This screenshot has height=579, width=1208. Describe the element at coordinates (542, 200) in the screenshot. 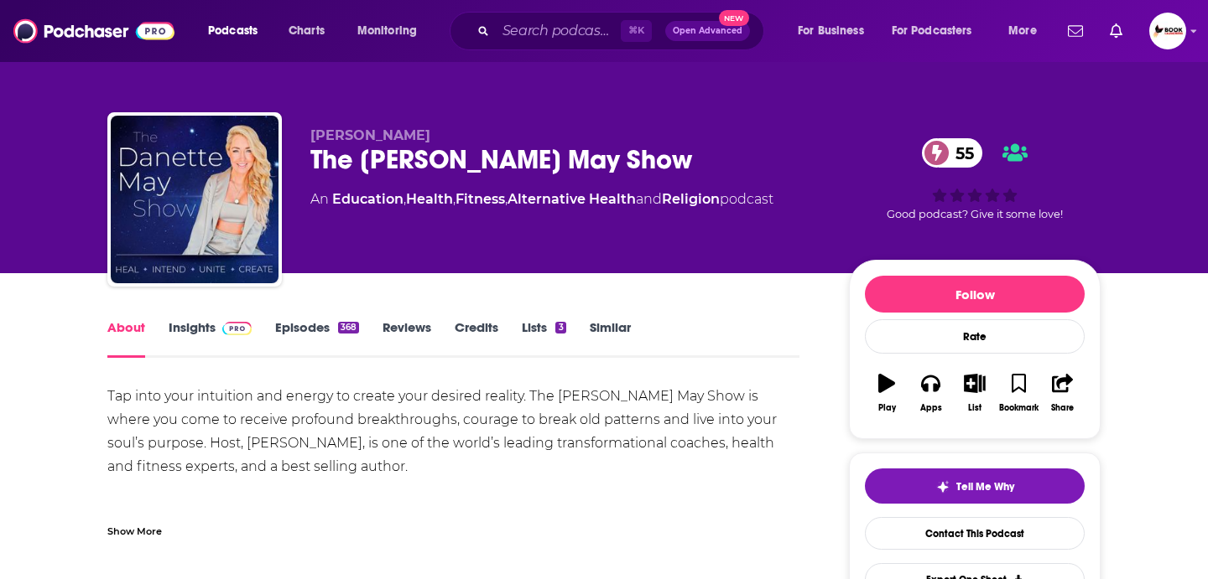

I see `div: An podcast` at that location.